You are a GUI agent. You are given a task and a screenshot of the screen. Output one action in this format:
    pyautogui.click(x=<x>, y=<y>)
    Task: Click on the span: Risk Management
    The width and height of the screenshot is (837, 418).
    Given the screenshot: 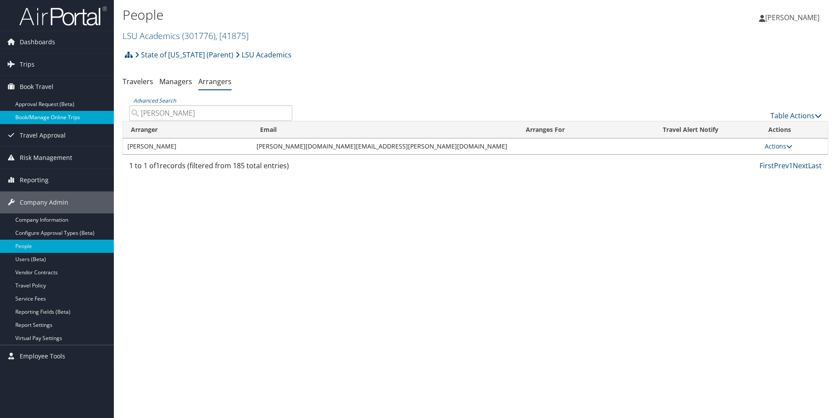 What is the action you would take?
    pyautogui.click(x=46, y=158)
    